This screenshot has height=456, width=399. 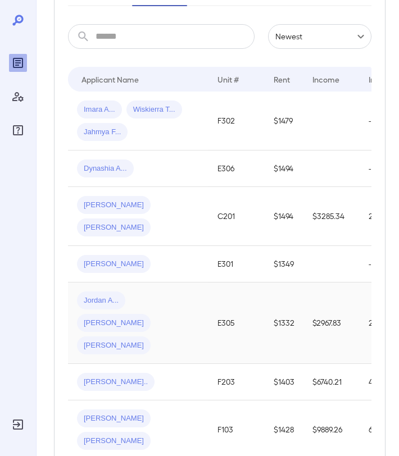 I want to click on div: Reports, so click(x=18, y=63).